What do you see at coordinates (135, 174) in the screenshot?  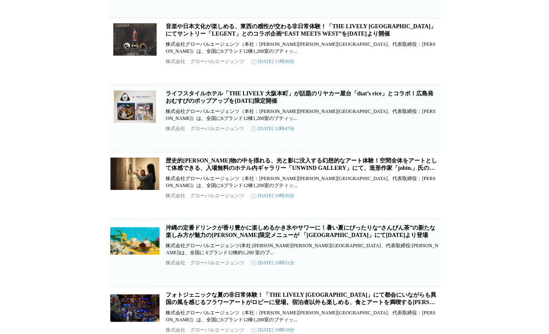 I see `img: 歴史的建造物の中を揺れる、光と影に没入する幻想的なアート体験！空間全体をアートとして体感できる、入場無料のホテル内ギャラリー「UNWIND GALLERY」にて、造形作家「jobin.」氏の展示開始` at bounding box center [135, 174].